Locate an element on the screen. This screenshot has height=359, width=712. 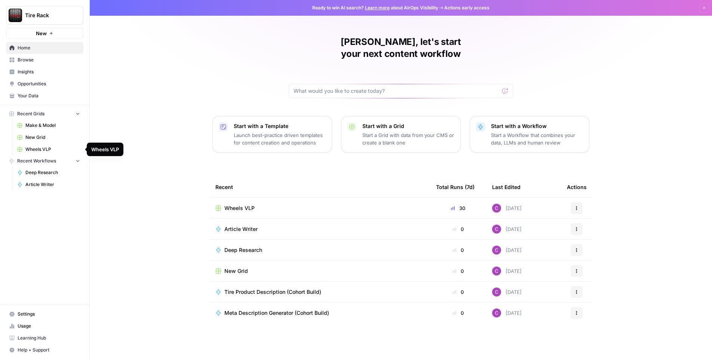
a: Browse is located at coordinates (44, 60).